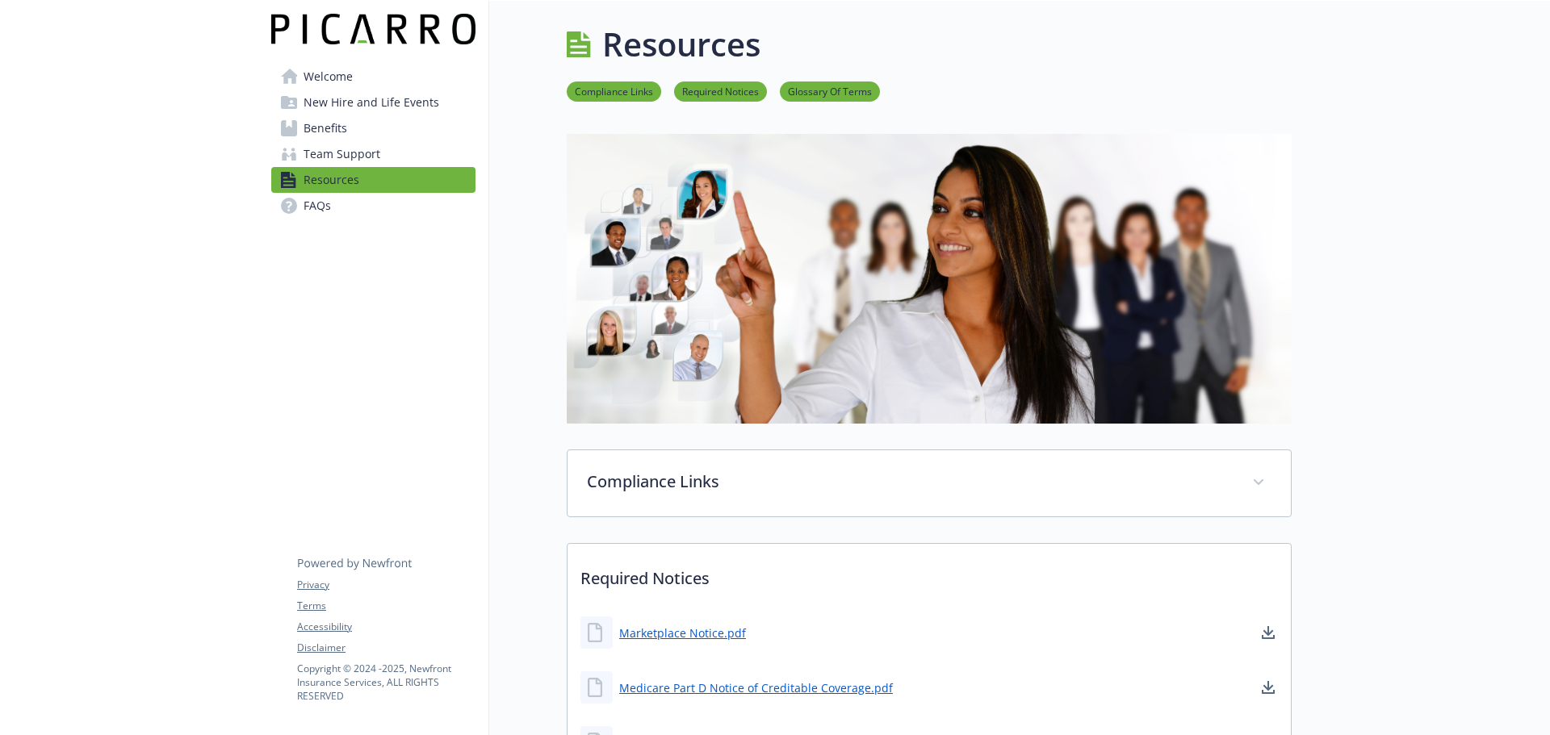 The image size is (1550, 735). What do you see at coordinates (317, 206) in the screenshot?
I see `span: FAQs` at bounding box center [317, 206].